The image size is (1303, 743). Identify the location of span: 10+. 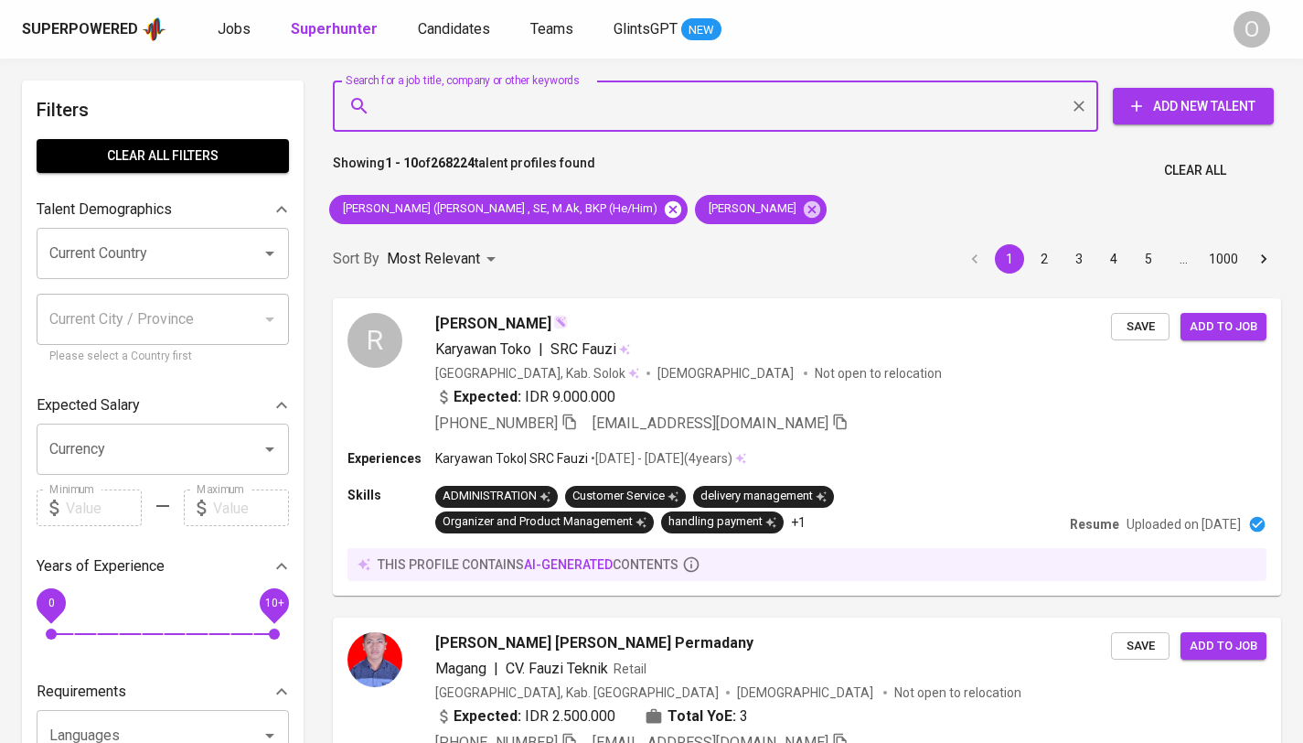
(273, 603).